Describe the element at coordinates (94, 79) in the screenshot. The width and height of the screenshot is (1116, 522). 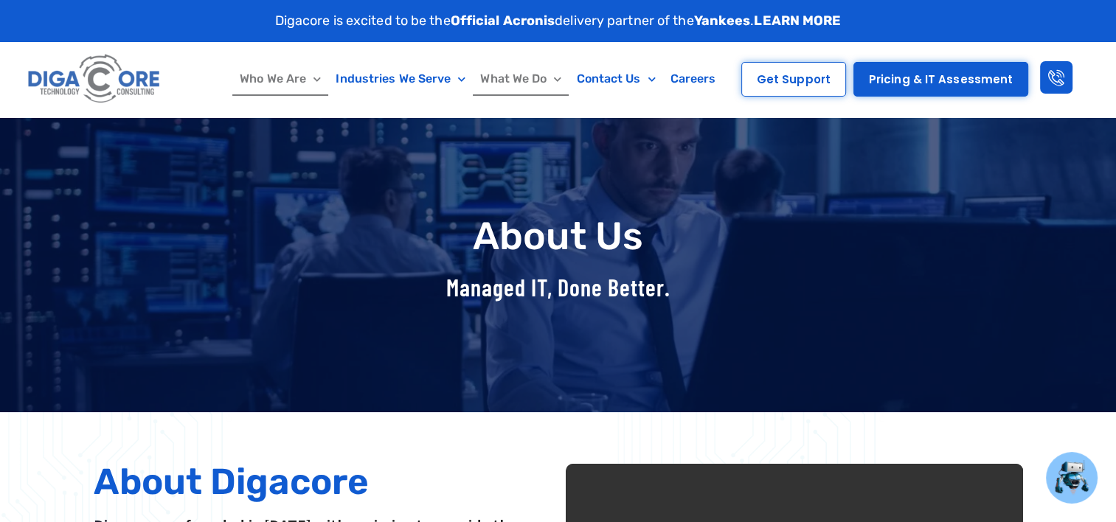
I see `img: Digacore logo 1` at that location.